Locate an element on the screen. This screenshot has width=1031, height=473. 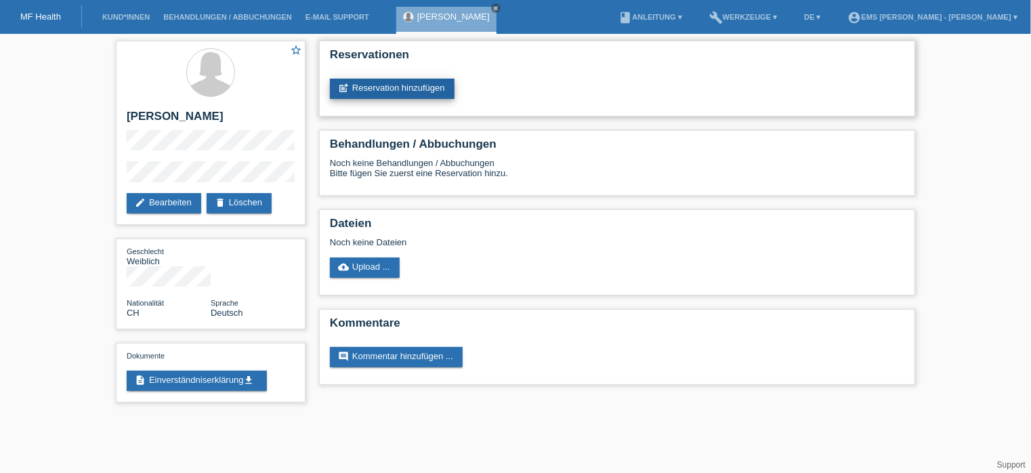
a: Kund*innen is located at coordinates (126, 17).